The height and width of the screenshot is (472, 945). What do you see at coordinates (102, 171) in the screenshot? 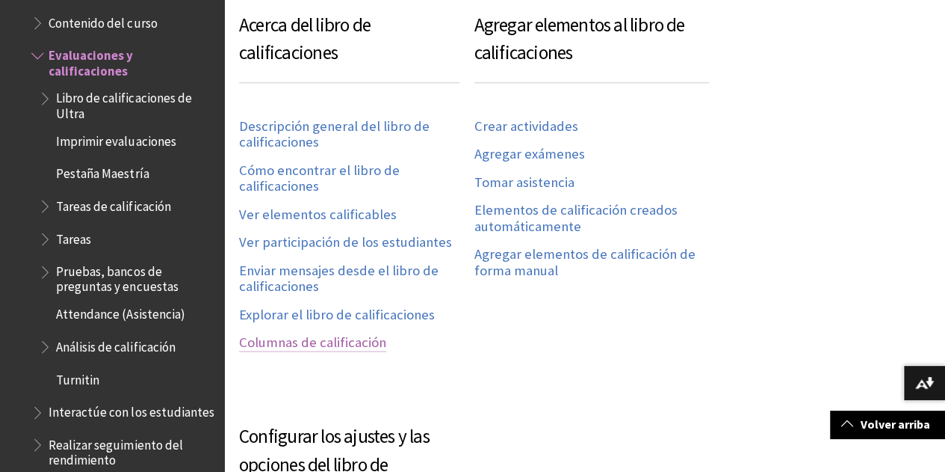
I see `span: Pestaña Maestría` at bounding box center [102, 171].